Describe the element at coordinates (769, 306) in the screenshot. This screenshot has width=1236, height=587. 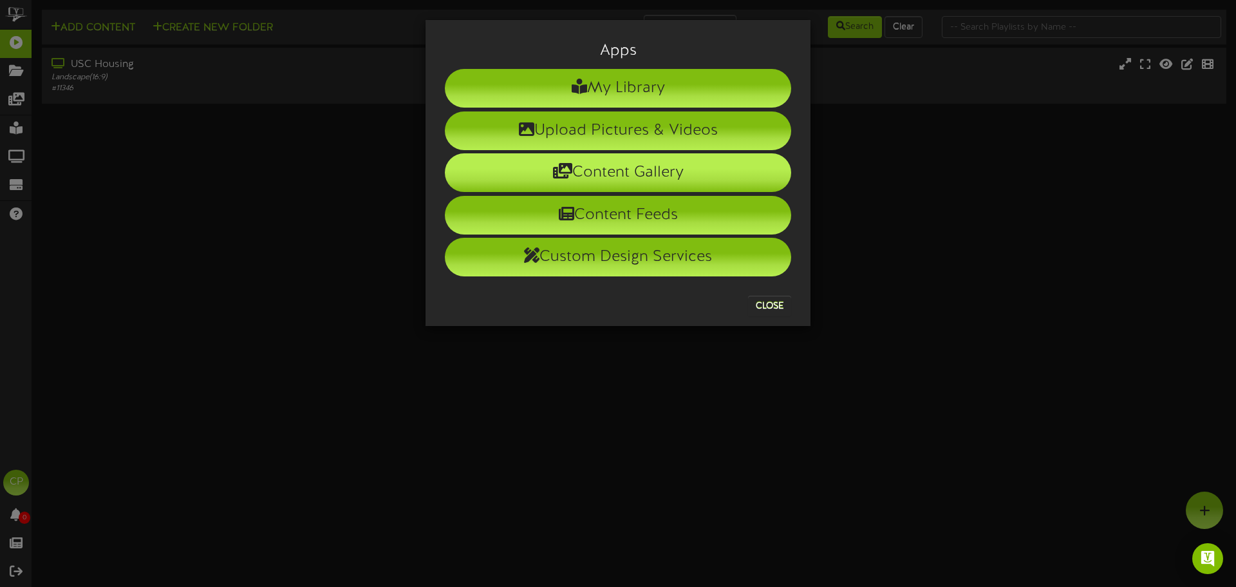
I see `button: Close` at that location.